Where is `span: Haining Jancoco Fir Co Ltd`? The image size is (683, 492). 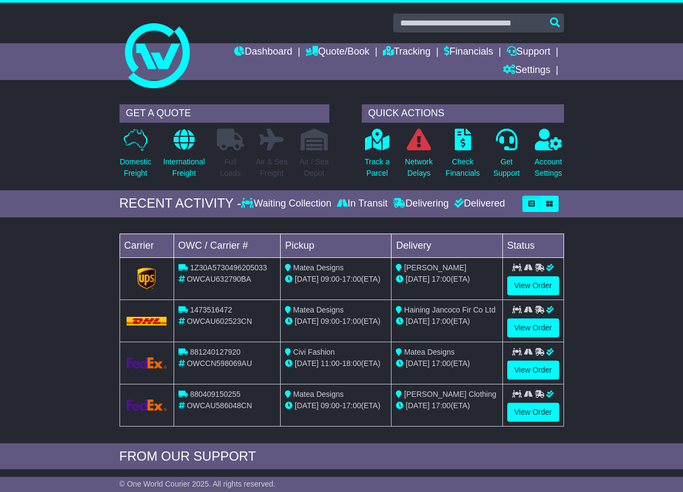
span: Haining Jancoco Fir Co Ltd is located at coordinates (449, 310).